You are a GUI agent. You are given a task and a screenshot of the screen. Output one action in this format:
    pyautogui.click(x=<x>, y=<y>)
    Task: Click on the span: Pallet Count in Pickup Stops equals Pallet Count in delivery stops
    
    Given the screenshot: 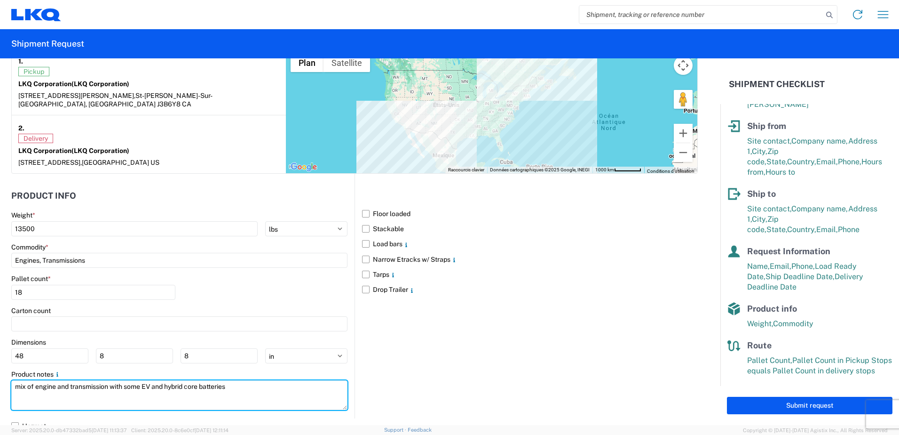 What is the action you would take?
    pyautogui.click(x=820, y=365)
    